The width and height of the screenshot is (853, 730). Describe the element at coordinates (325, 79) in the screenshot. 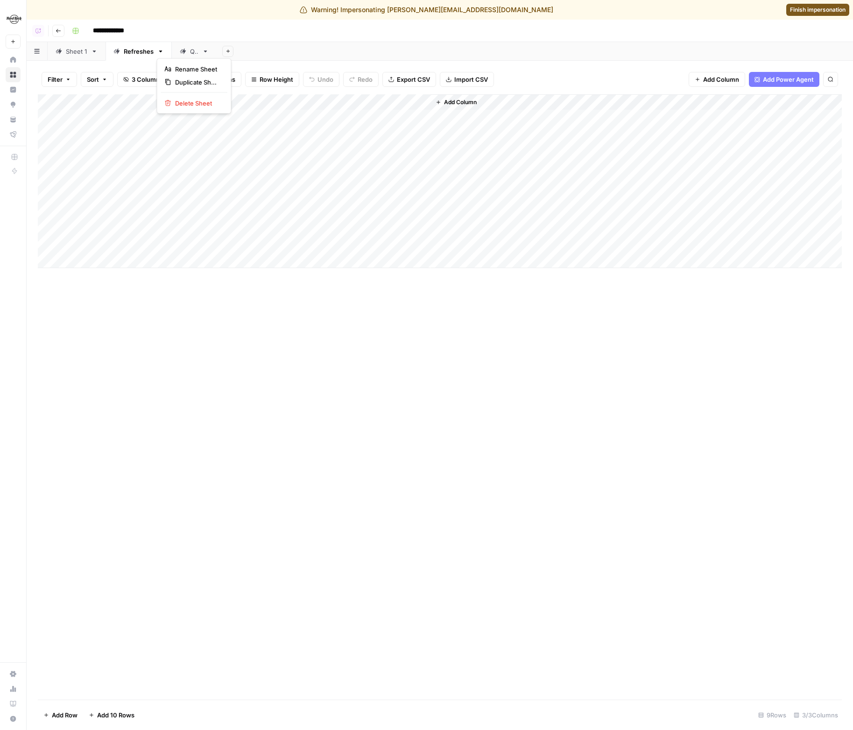

I see `span: Undo` at that location.